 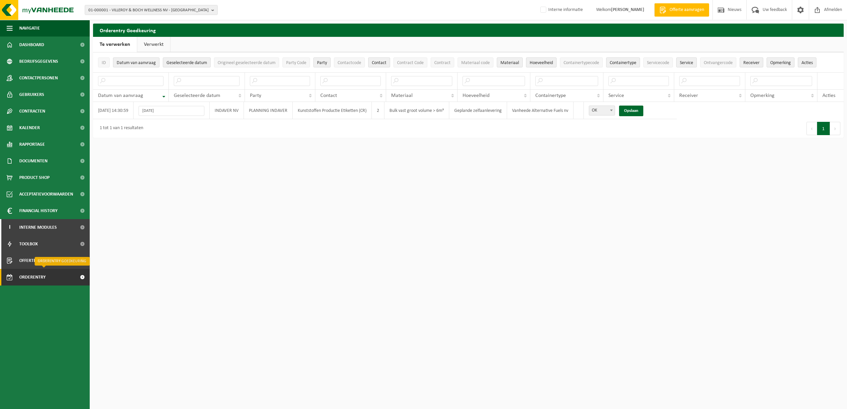 What do you see at coordinates (468, 30) in the screenshot?
I see `h2: Orderentry Goedkeuring` at bounding box center [468, 30].